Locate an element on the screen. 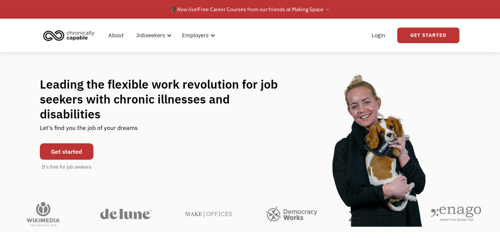  a: About is located at coordinates (116, 35).